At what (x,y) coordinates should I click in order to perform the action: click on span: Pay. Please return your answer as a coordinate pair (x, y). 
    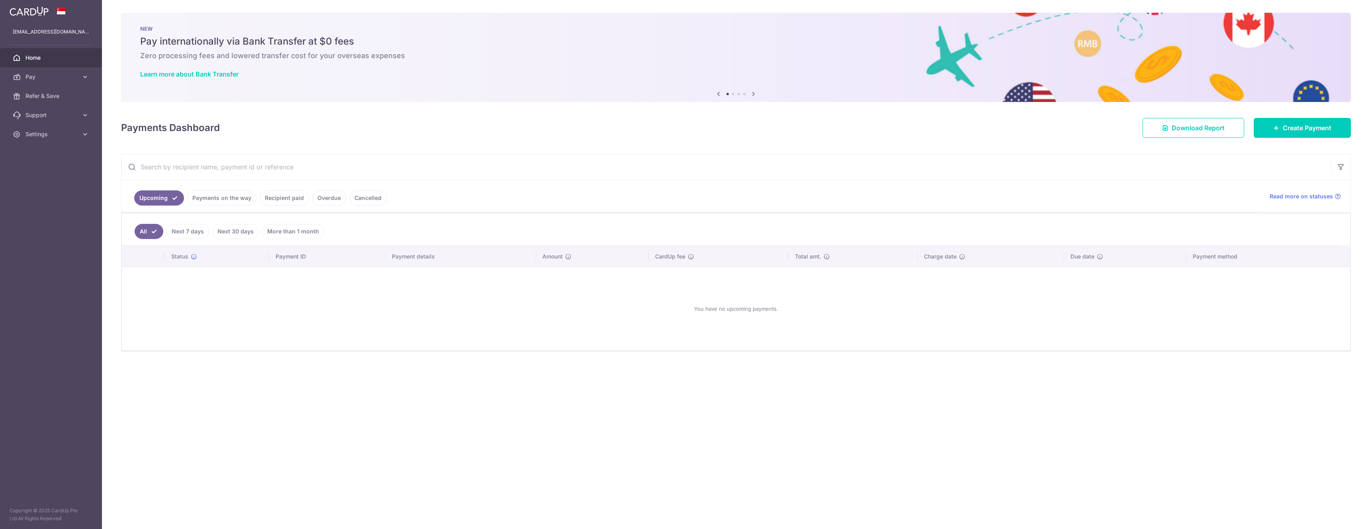
    Looking at the image, I should click on (52, 77).